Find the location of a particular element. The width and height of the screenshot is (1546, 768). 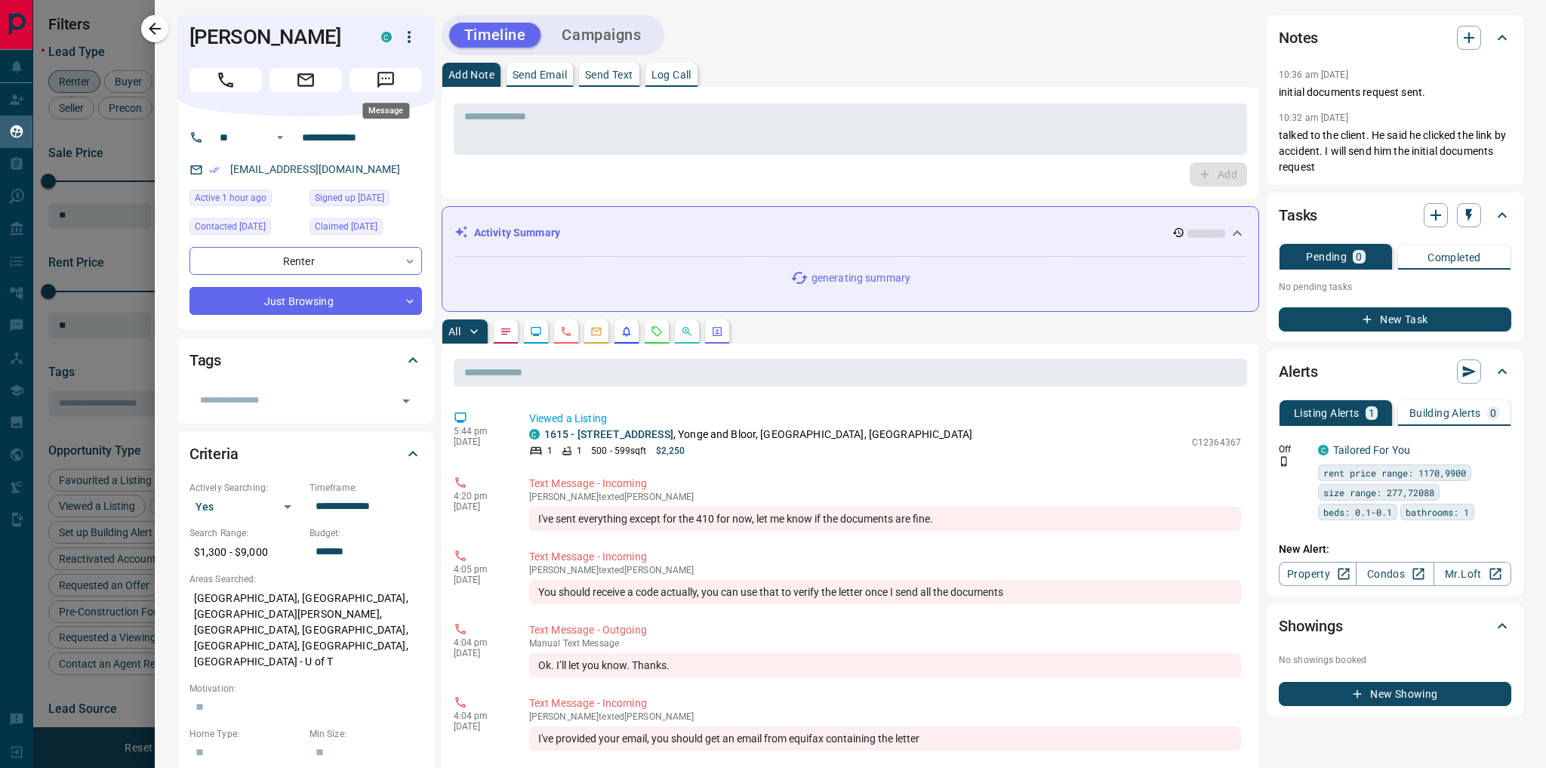

p: No pending tasks is located at coordinates (1395, 287).